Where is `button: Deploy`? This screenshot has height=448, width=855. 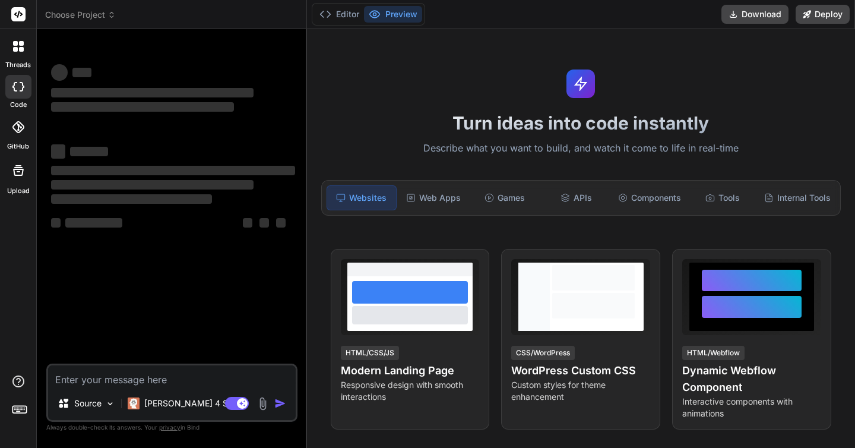 button: Deploy is located at coordinates (822, 14).